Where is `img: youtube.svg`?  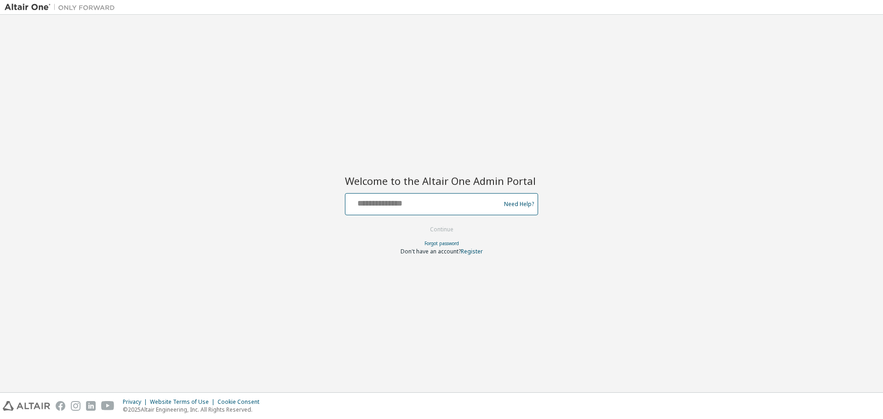 img: youtube.svg is located at coordinates (108, 405).